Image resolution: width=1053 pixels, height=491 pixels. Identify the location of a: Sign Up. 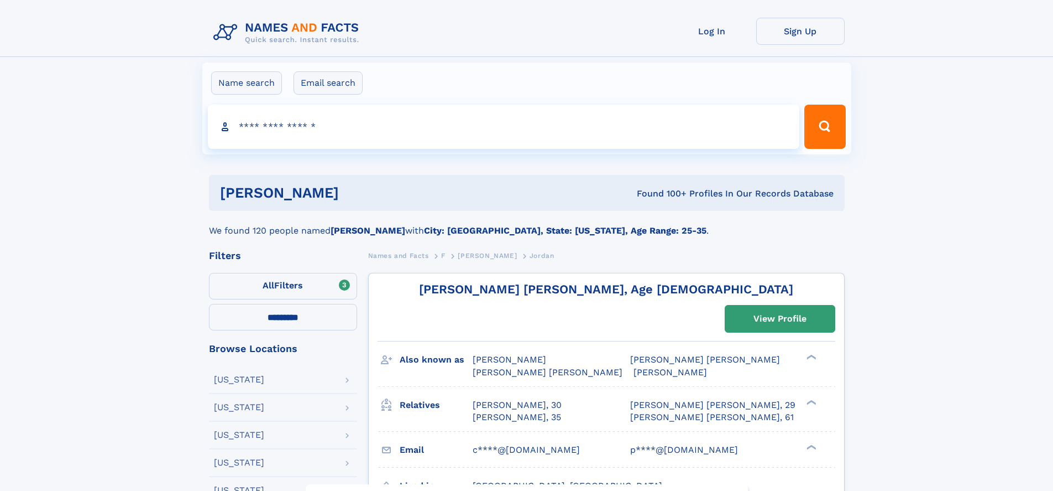
(801, 31).